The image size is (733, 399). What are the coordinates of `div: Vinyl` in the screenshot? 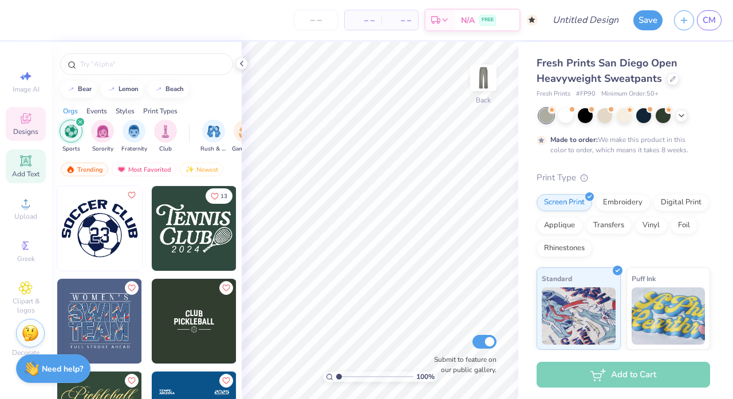 It's located at (651, 226).